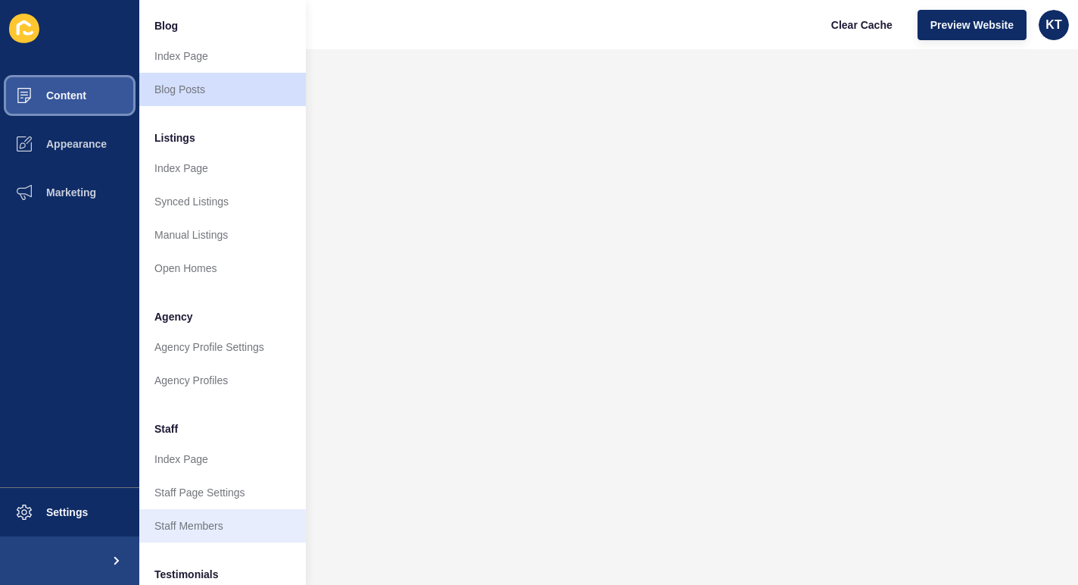 Image resolution: width=1078 pixels, height=585 pixels. Describe the element at coordinates (223, 492) in the screenshot. I see `a: Staff Page Settings` at that location.